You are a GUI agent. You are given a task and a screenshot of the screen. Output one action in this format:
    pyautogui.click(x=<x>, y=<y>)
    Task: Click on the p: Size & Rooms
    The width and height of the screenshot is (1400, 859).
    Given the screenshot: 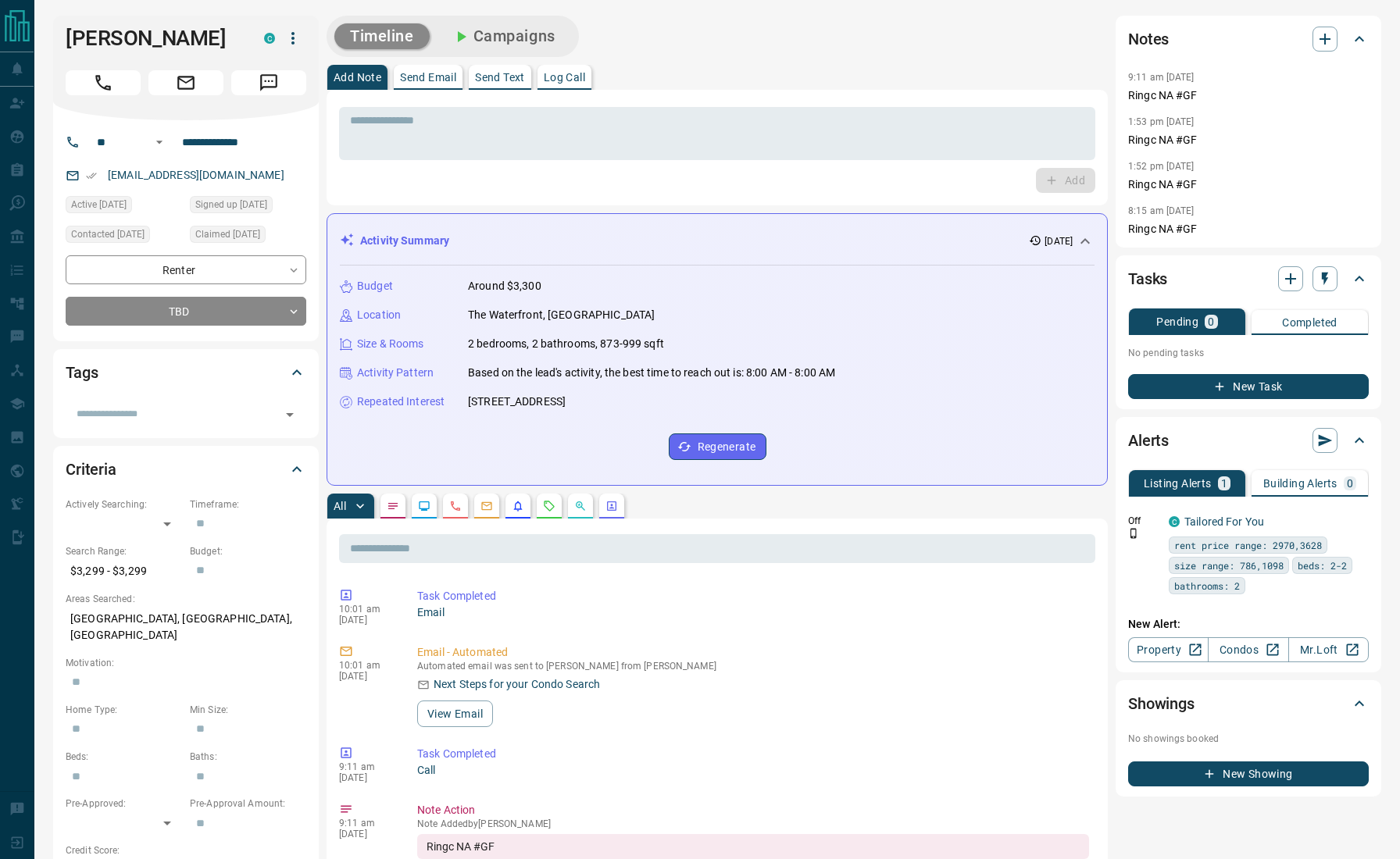 What is the action you would take?
    pyautogui.click(x=391, y=344)
    